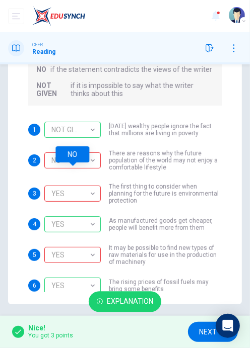  What do you see at coordinates (16, 16) in the screenshot?
I see `button: open mobile menu` at bounding box center [16, 16].